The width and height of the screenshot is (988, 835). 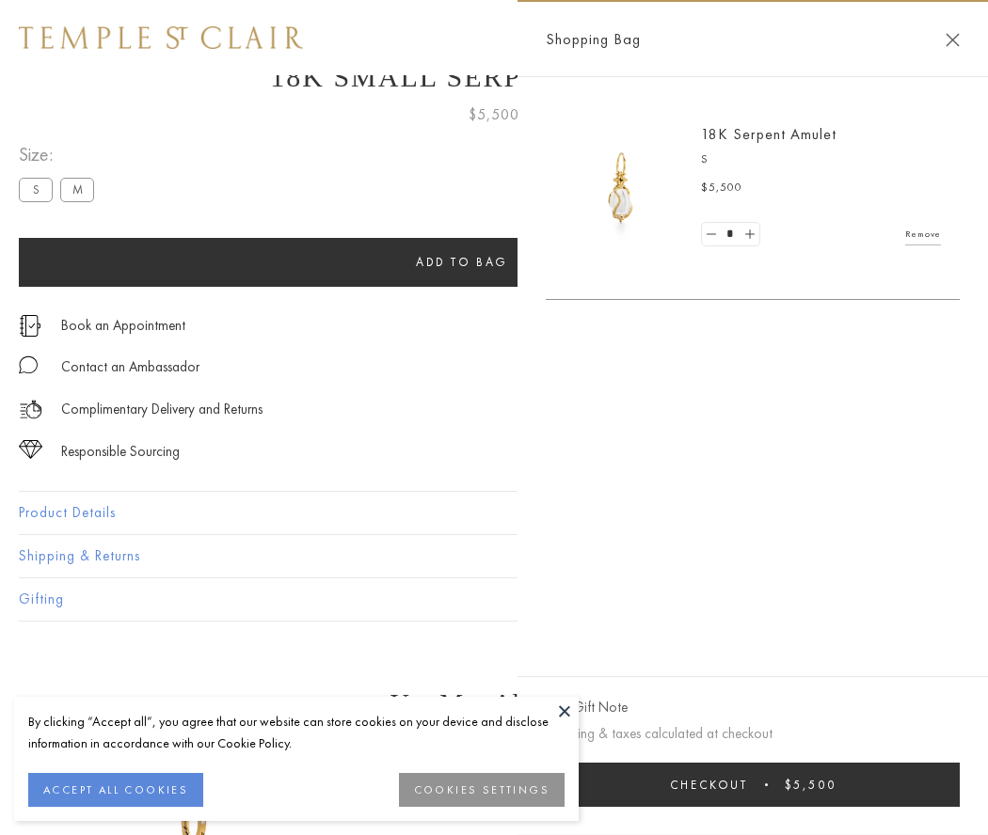 I want to click on button: ACCEPT ALL COOKIES, so click(x=116, y=790).